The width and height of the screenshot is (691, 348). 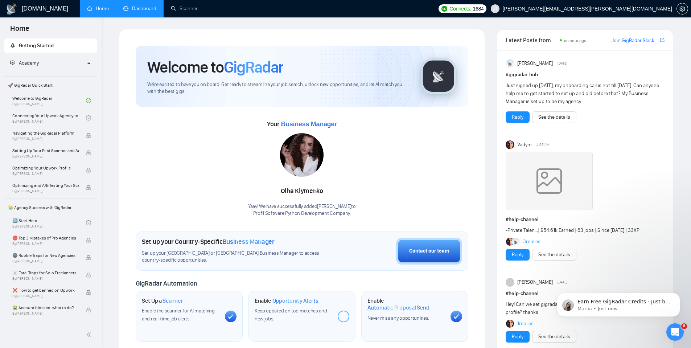 I want to click on div: Contact our team, so click(x=429, y=251).